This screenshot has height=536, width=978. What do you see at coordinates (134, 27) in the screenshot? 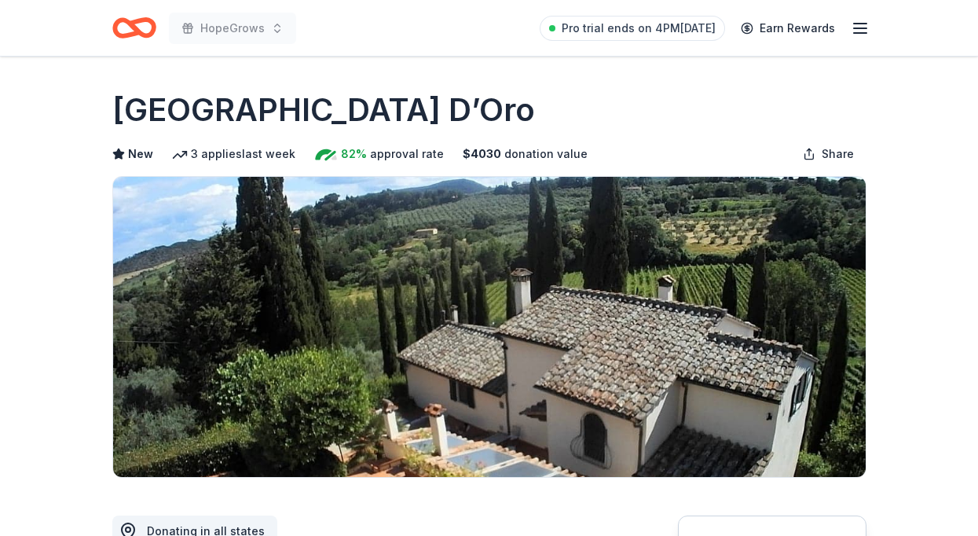
I see `a: Home` at bounding box center [134, 27].